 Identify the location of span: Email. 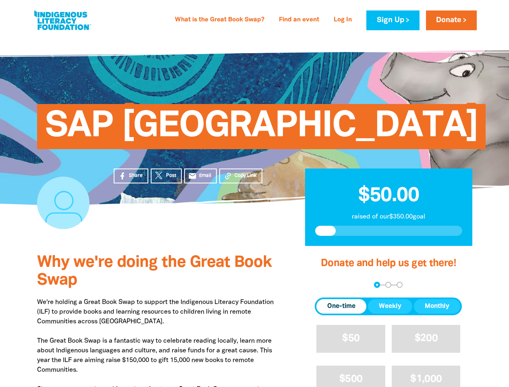
(205, 176).